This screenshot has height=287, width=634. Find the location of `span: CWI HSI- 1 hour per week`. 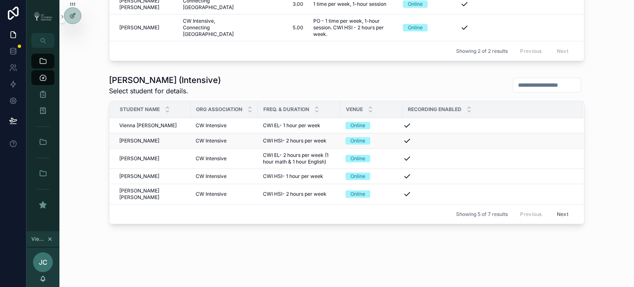

span: CWI HSI- 1 hour per week is located at coordinates (293, 176).